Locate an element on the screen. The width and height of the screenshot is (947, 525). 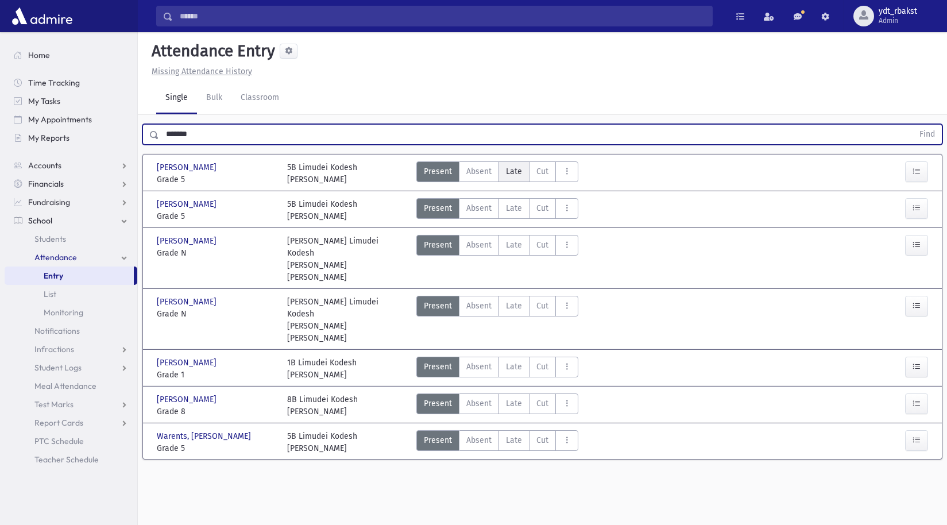
a: Report Cards is located at coordinates (71, 423).